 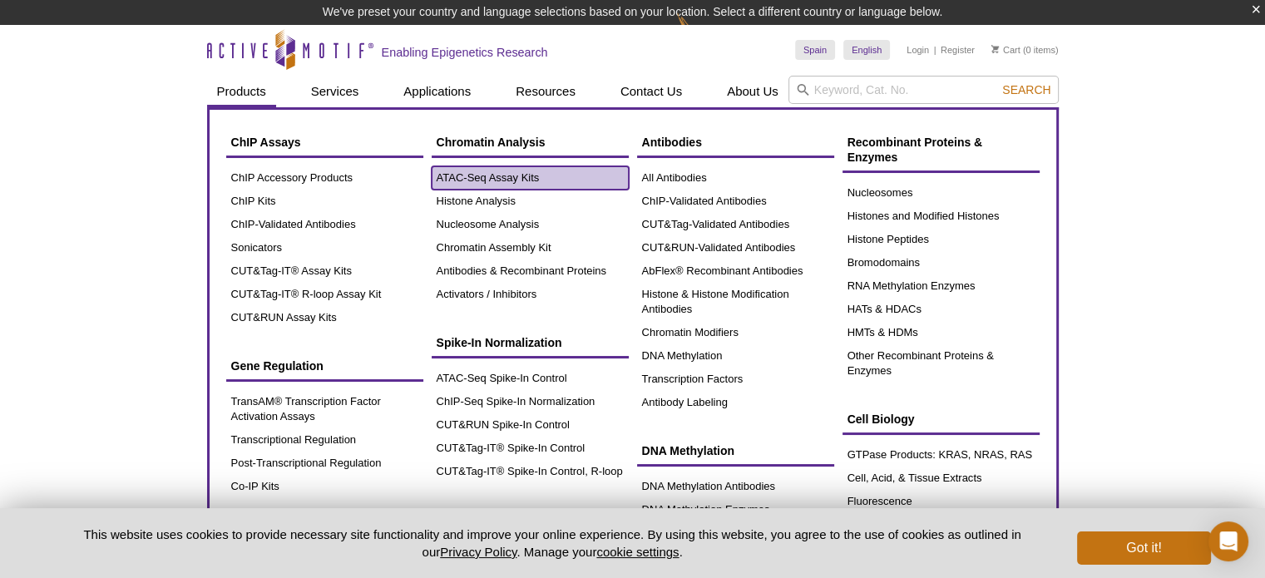 I want to click on a: CUT&Tag-IT® Spike-In Control, R-loop, so click(x=530, y=472).